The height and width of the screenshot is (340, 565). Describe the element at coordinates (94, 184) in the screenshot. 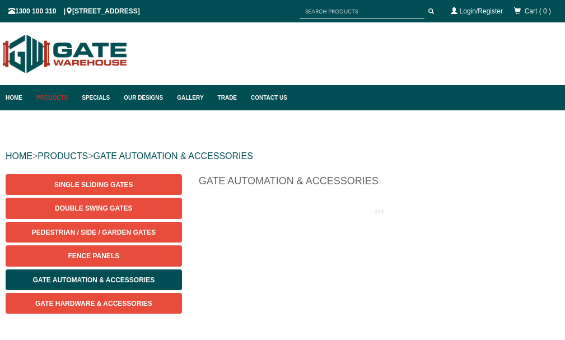

I see `a: Single Sliding Gates` at that location.